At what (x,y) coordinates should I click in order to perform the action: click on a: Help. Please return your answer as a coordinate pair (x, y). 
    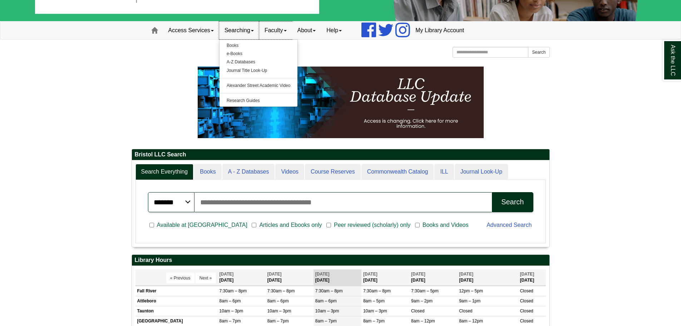
    Looking at the image, I should click on (334, 30).